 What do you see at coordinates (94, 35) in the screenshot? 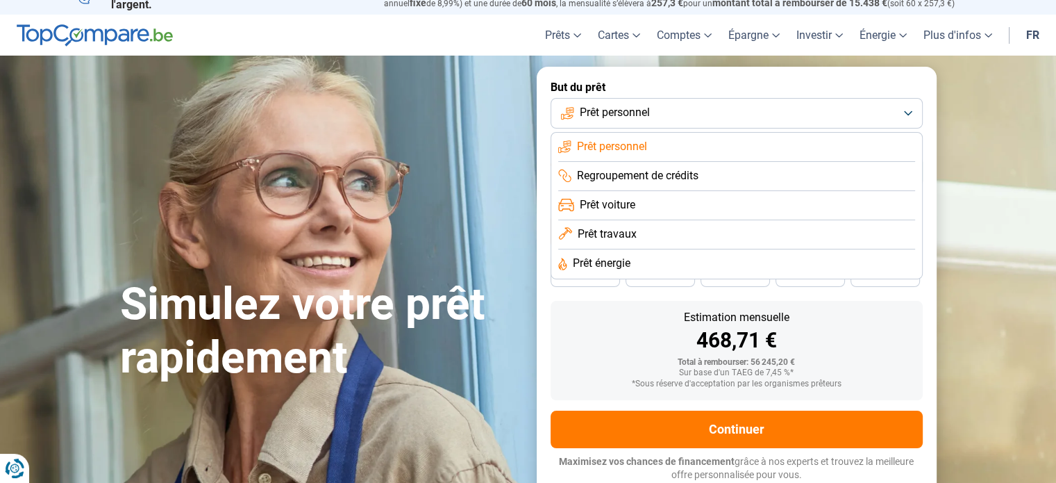
I see `img: TopCompare` at bounding box center [94, 35].